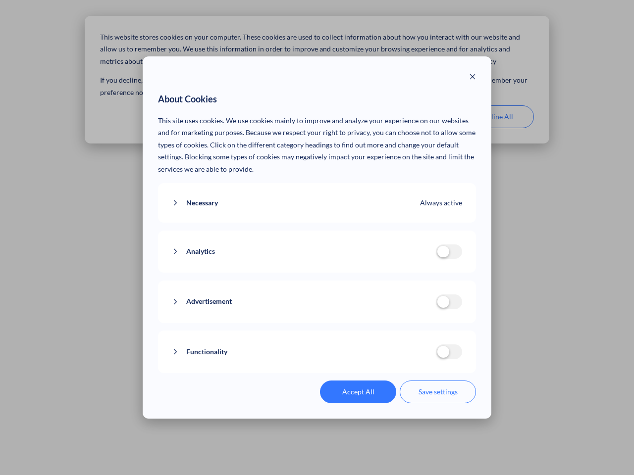  What do you see at coordinates (187, 100) in the screenshot?
I see `span: About Cookies` at bounding box center [187, 100].